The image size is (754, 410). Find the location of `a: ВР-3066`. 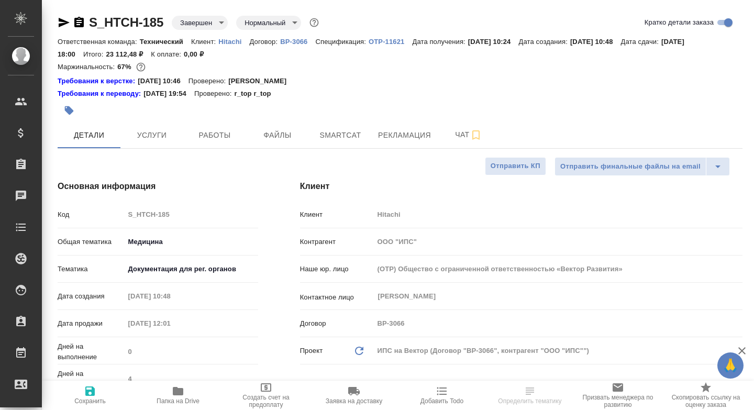

a: ВР-3066 is located at coordinates (298, 41).